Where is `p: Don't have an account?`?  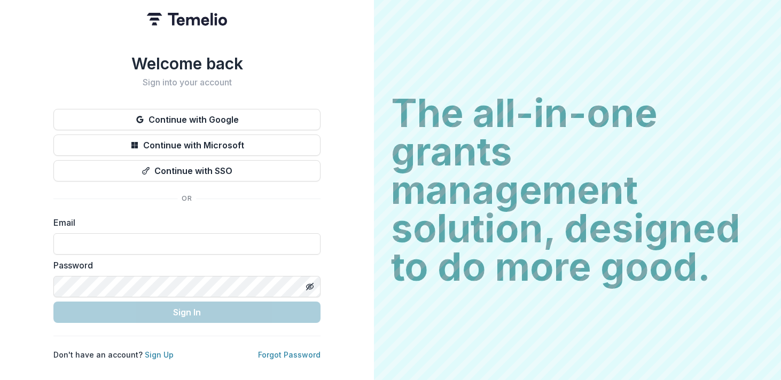
p: Don't have an account? is located at coordinates (113, 355).